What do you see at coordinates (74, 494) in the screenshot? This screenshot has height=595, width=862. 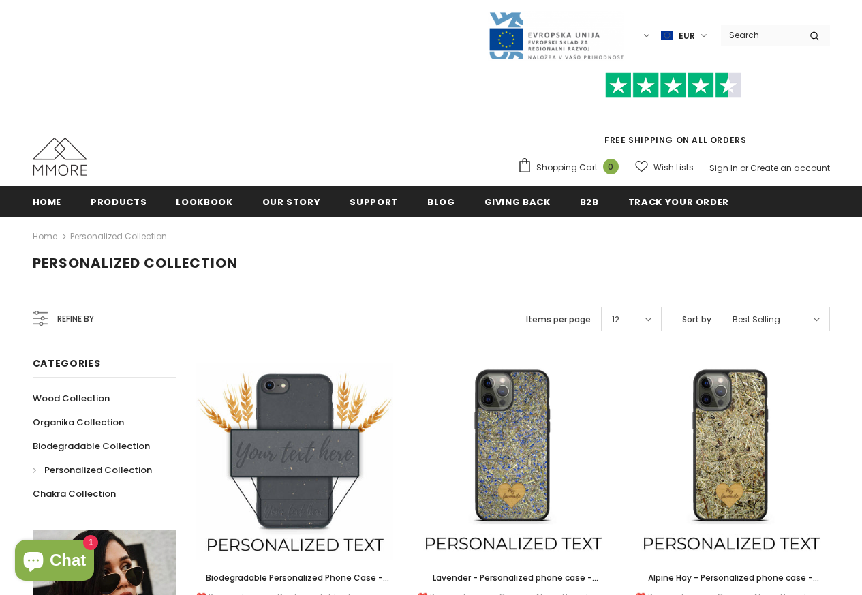 I see `a: Chakra Collection` at bounding box center [74, 494].